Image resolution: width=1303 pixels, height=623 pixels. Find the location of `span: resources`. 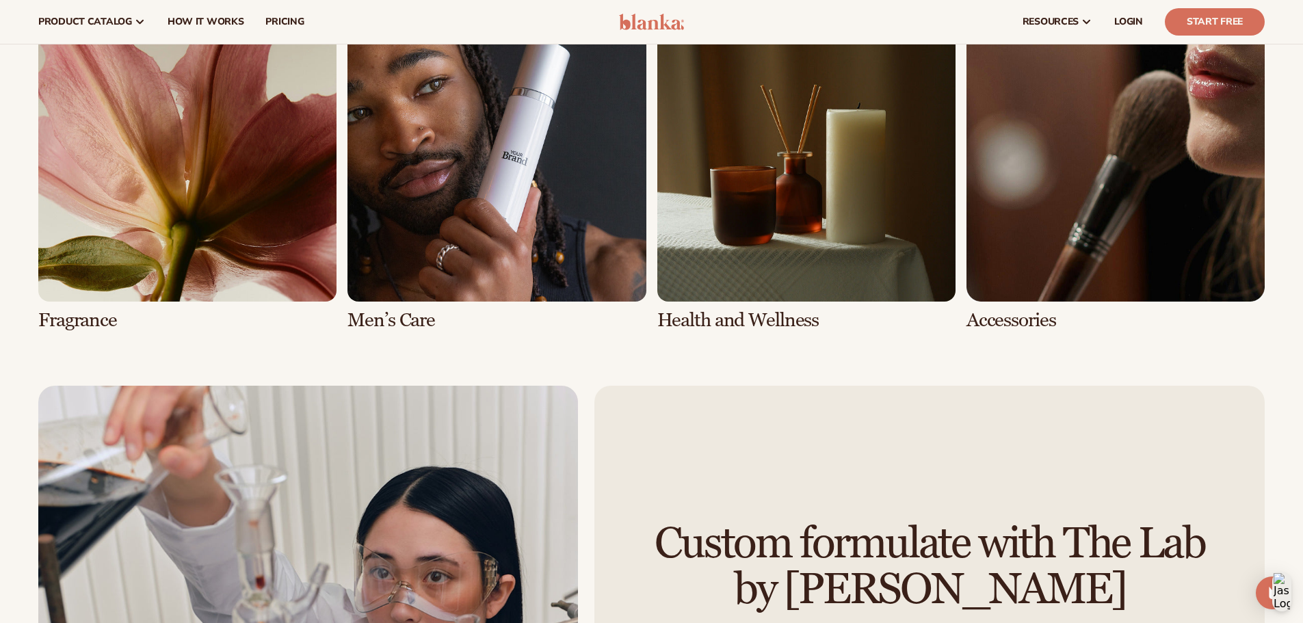

span: resources is located at coordinates (1050, 22).